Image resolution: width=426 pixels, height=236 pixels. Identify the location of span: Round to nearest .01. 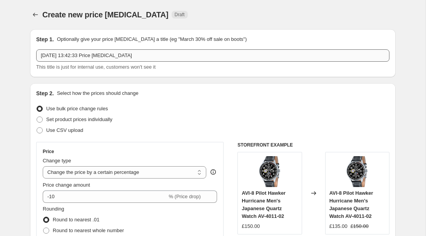
(76, 219).